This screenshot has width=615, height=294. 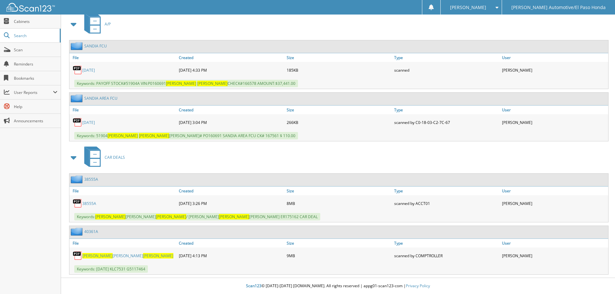 I want to click on div: scanned by ACCT01, so click(x=446, y=203).